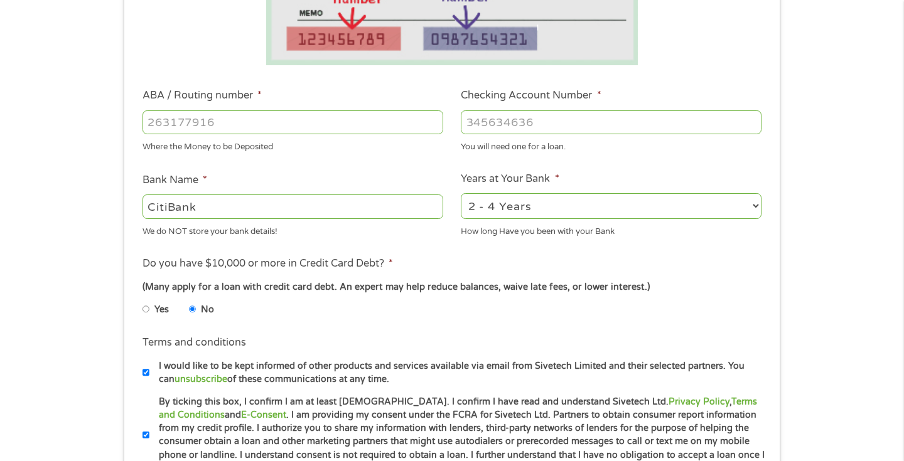  What do you see at coordinates (611, 122) in the screenshot?
I see `input: 345634636` at bounding box center [611, 122].